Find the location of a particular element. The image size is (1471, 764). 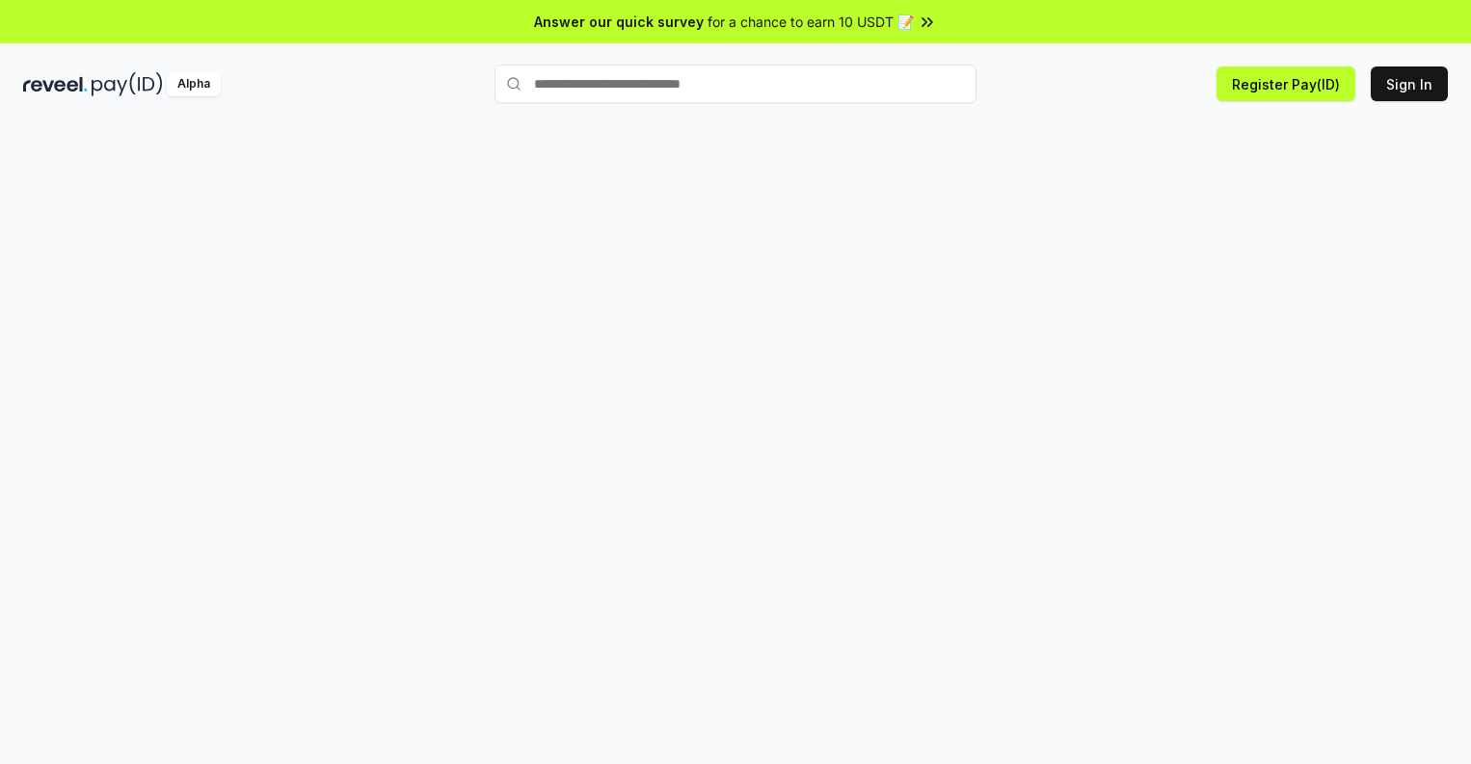

span: for a chance to earn 10 USDT 📝 is located at coordinates (811, 21).